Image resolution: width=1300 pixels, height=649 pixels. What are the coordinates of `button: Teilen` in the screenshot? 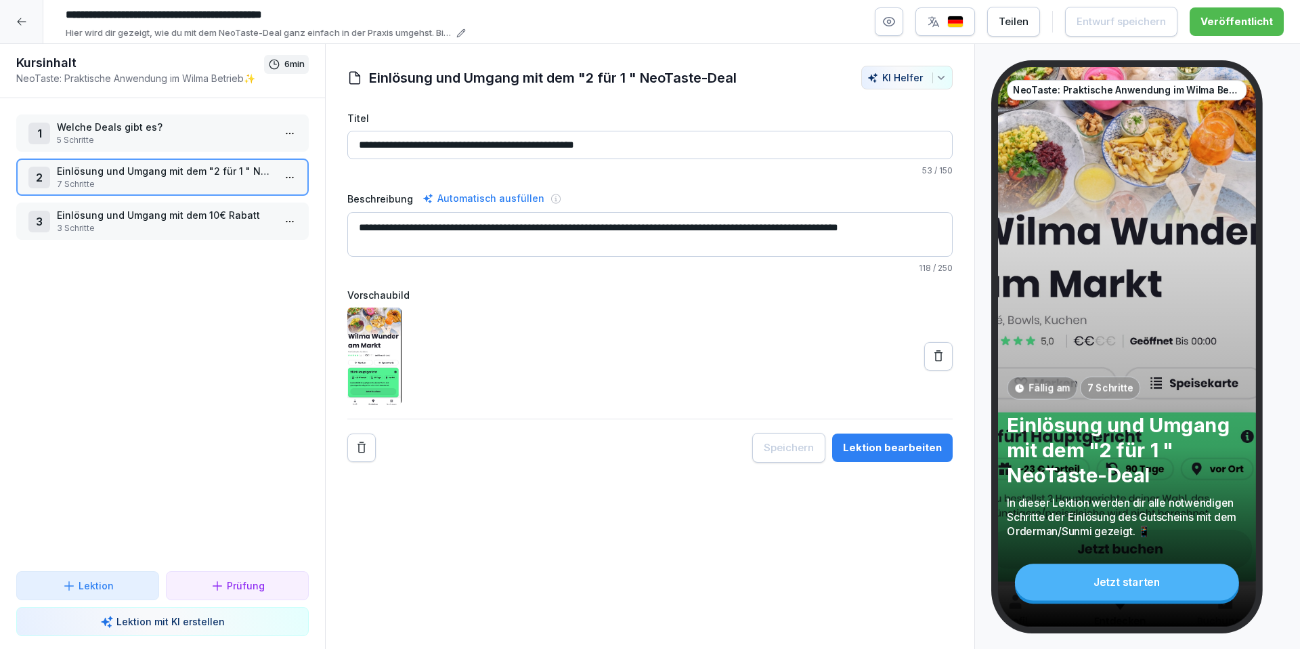 It's located at (1013, 22).